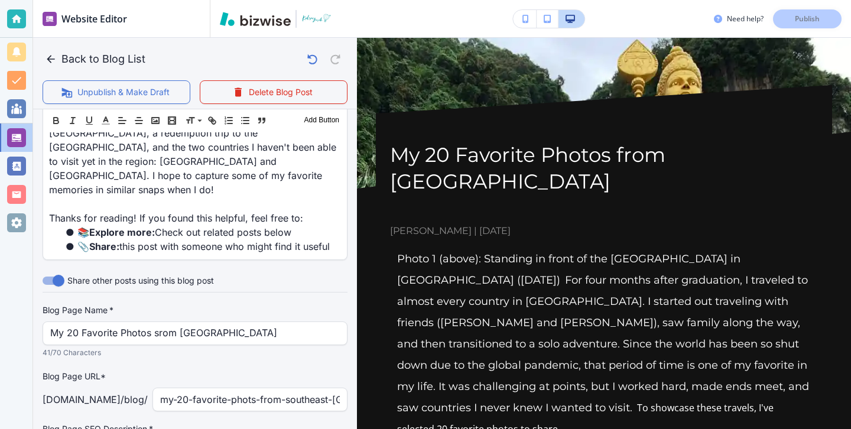  Describe the element at coordinates (255, 19) in the screenshot. I see `img: Bizwise Logo` at that location.